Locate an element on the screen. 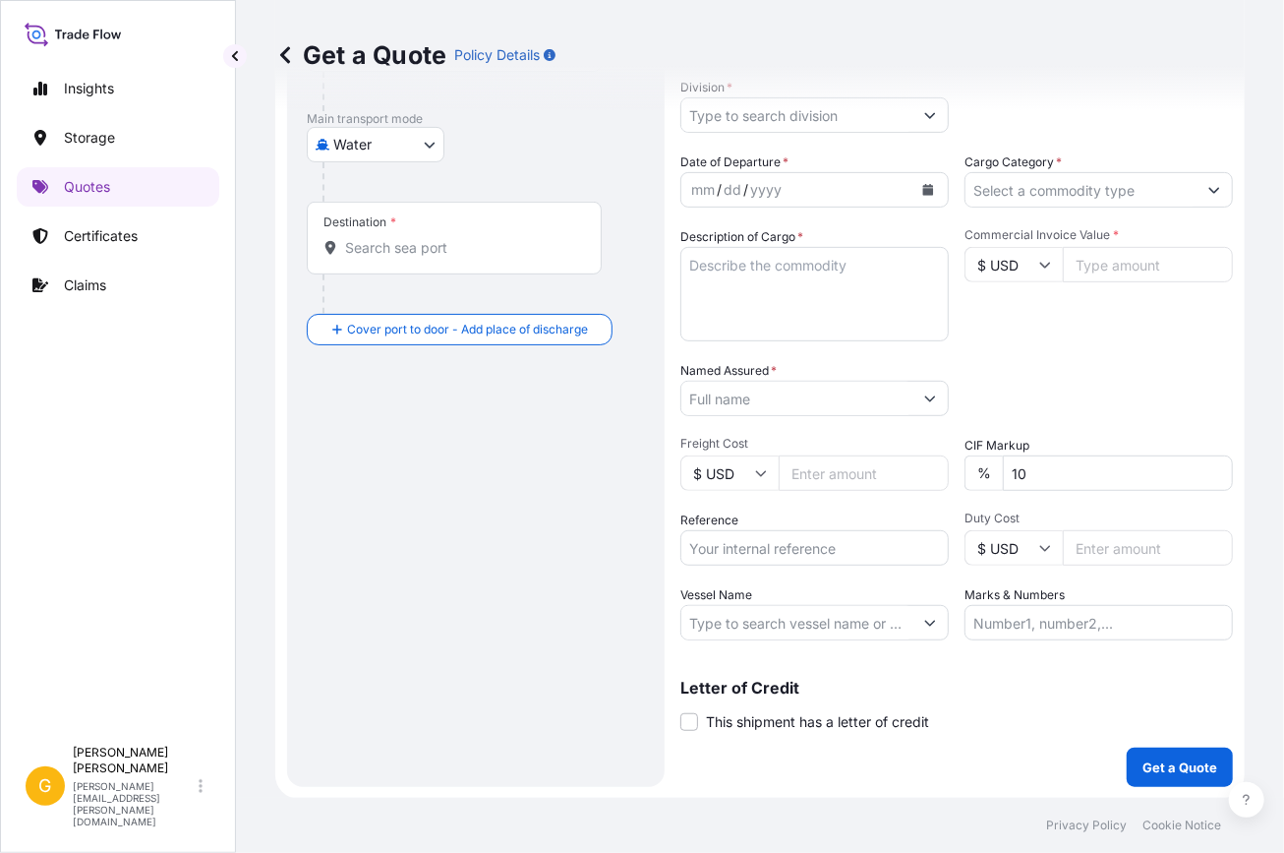 This screenshot has height=853, width=1284. div: day, is located at coordinates (733, 190).